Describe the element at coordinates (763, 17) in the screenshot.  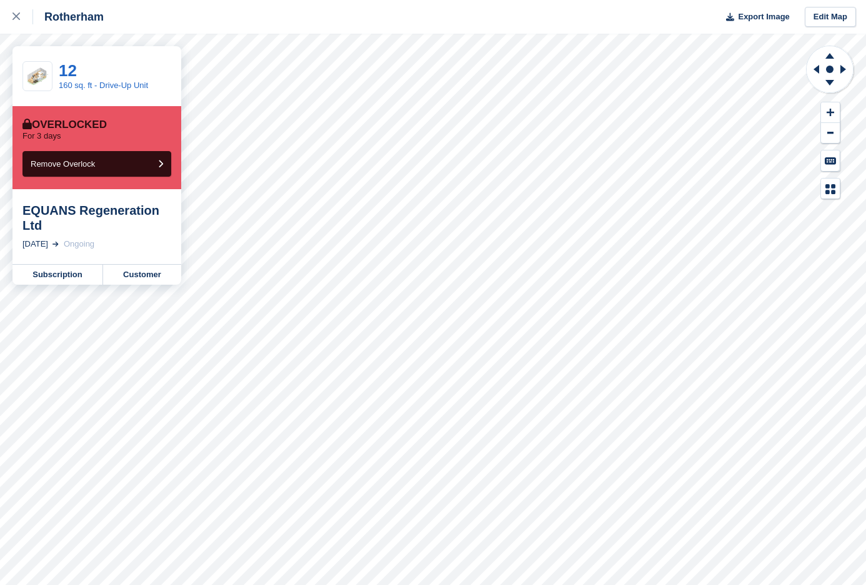
I see `span: Export Image` at that location.